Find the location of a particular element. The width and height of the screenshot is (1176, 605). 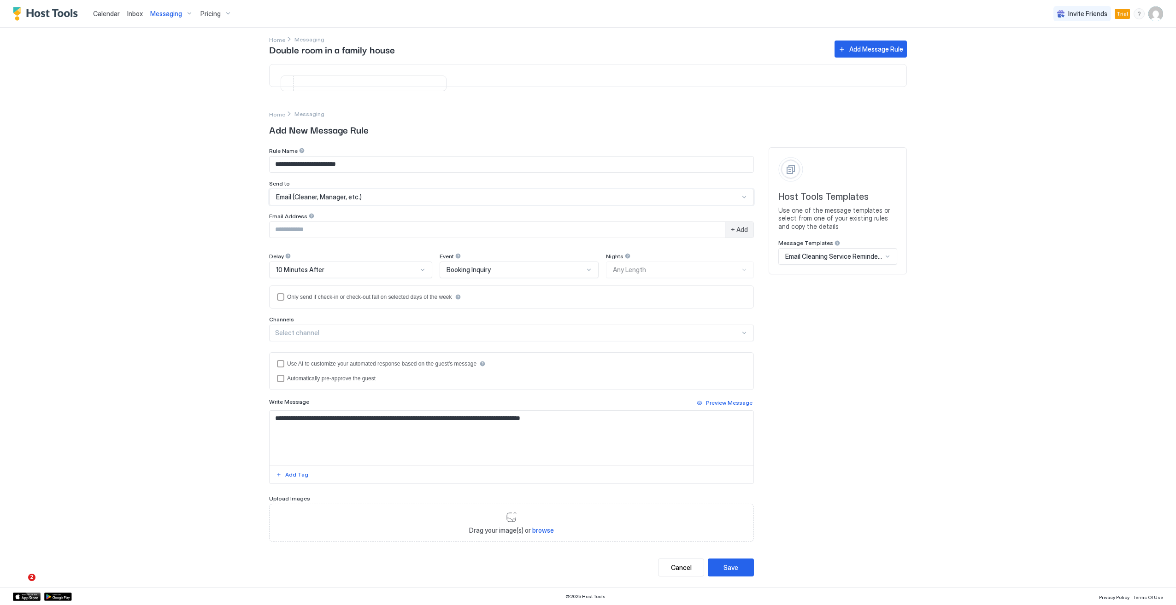

span: Double room in a family house is located at coordinates (547, 49).